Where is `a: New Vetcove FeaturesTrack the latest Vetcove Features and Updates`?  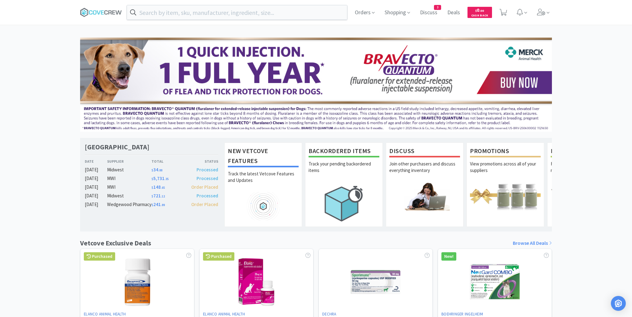
a: New Vetcove FeaturesTrack the latest Vetcove Features and Updates is located at coordinates (263, 185).